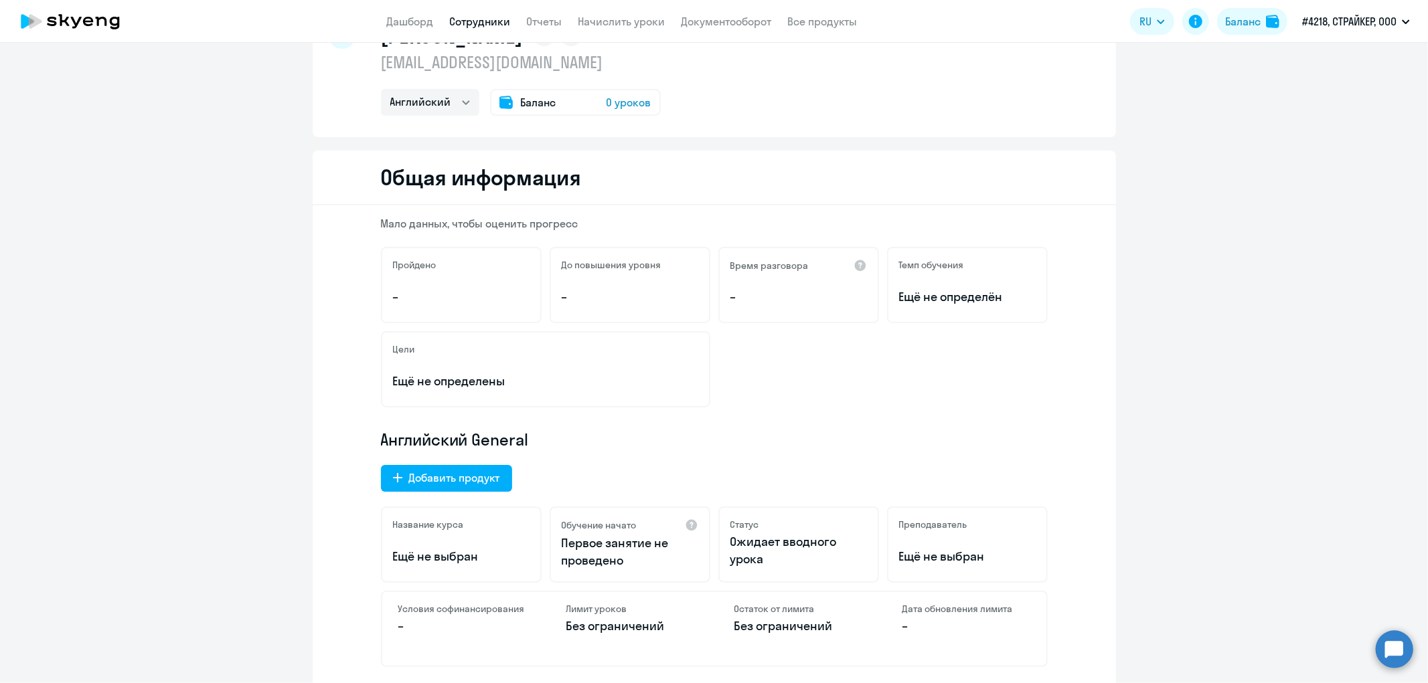 This screenshot has width=1428, height=683. I want to click on p: Ожидает вводного урока, so click(798, 551).